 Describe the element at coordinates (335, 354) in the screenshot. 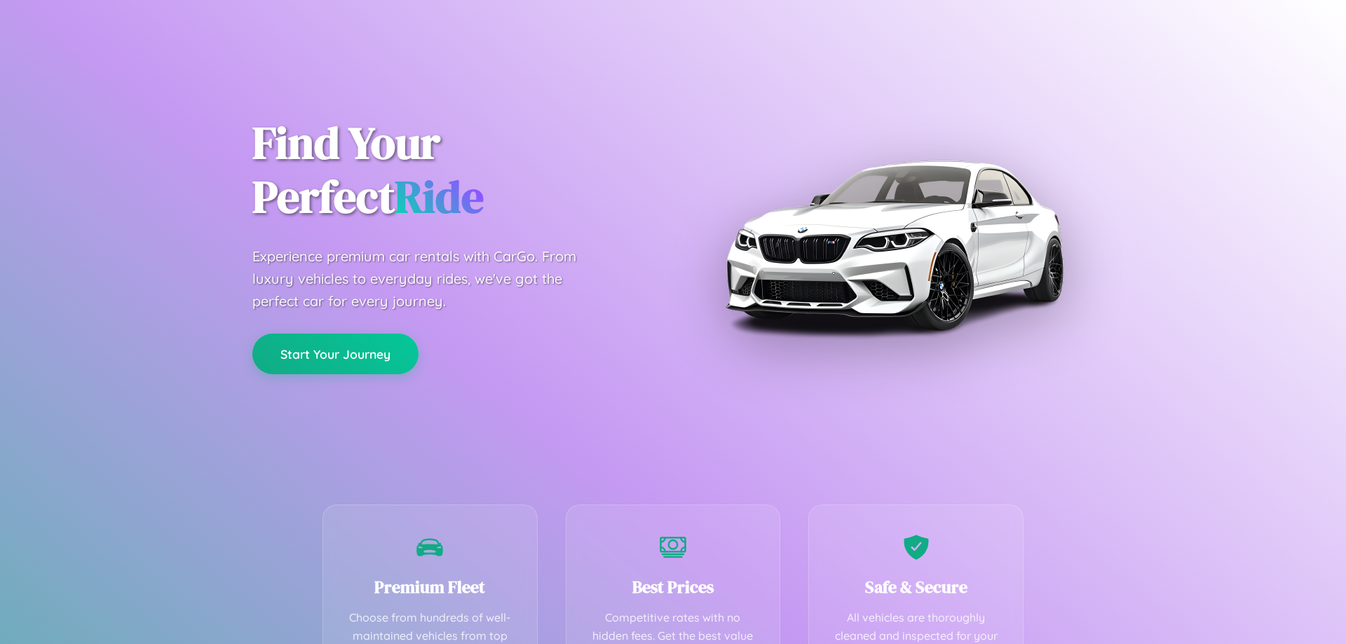

I see `button: Start Your Journey` at that location.